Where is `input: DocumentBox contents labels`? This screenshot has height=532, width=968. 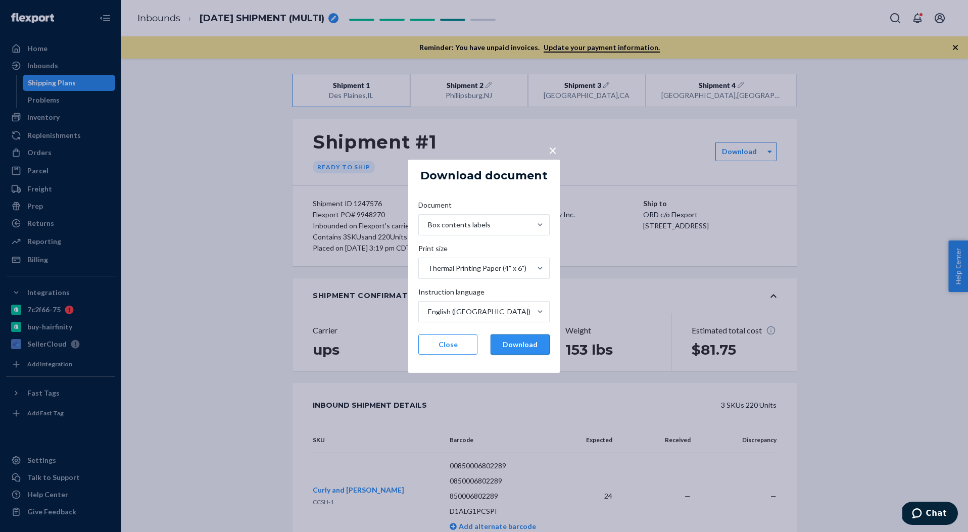 input: DocumentBox contents labels is located at coordinates (428, 225).